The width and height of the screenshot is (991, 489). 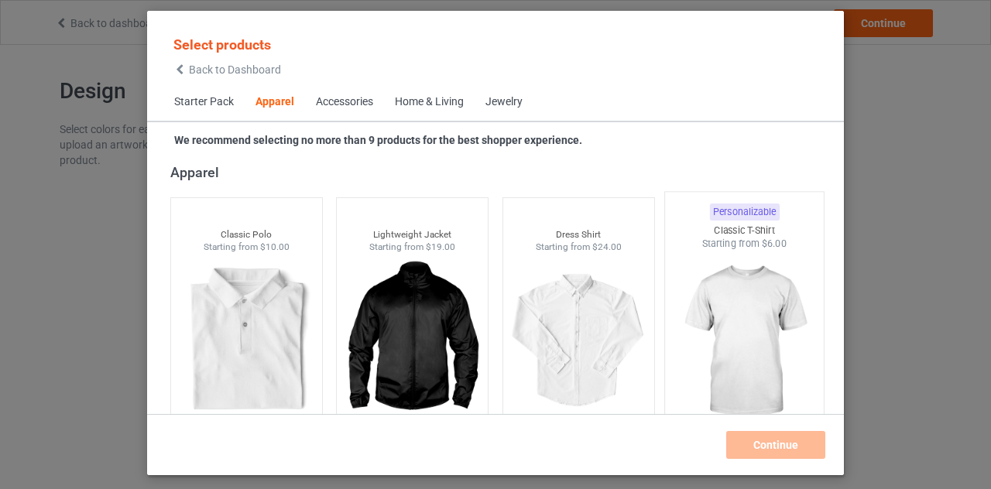 I want to click on div: Personalizable, so click(x=745, y=212).